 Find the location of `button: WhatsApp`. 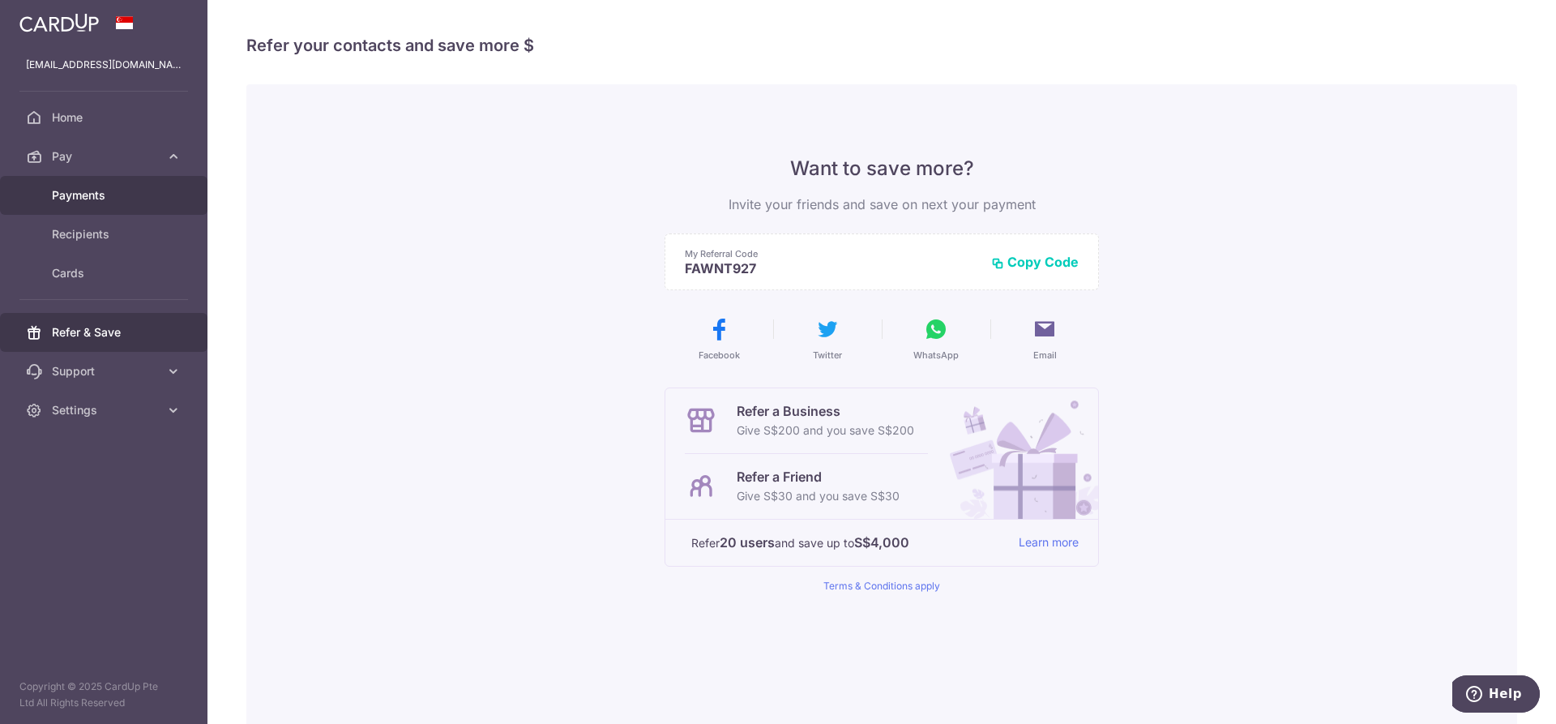

button: WhatsApp is located at coordinates (936, 339).